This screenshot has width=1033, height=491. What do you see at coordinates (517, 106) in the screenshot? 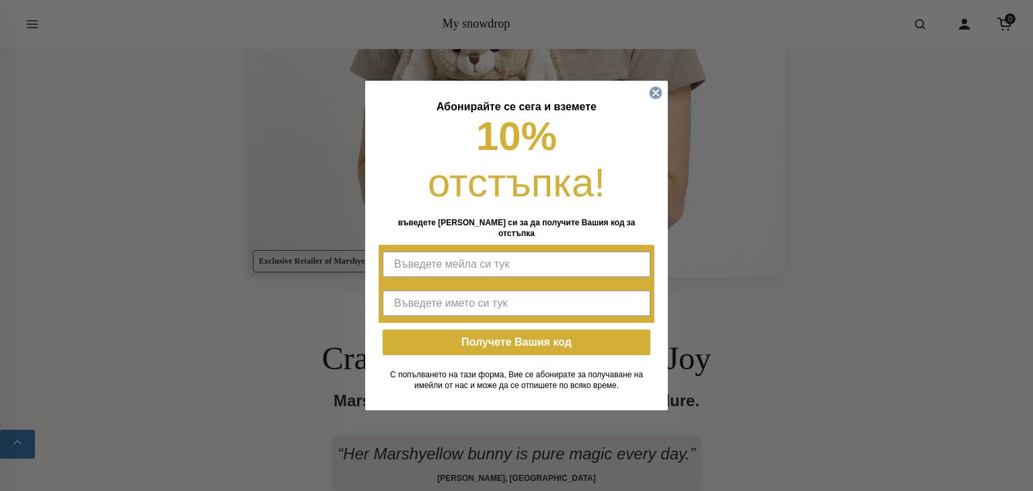
I see `span: Абонирайте се сега и вземете` at bounding box center [517, 106].